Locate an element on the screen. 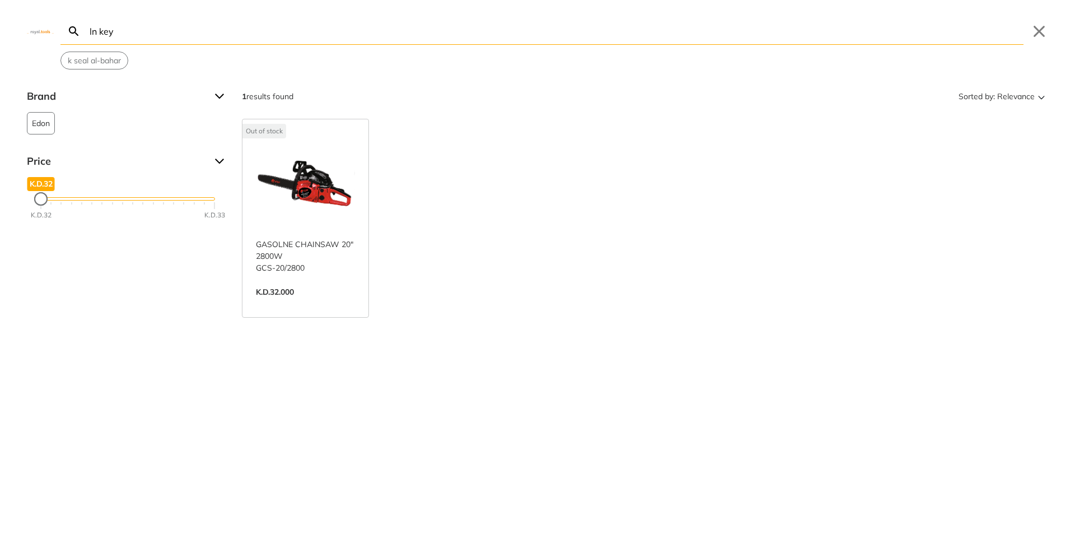 The height and width of the screenshot is (534, 1075). span: Edon is located at coordinates (41, 123).